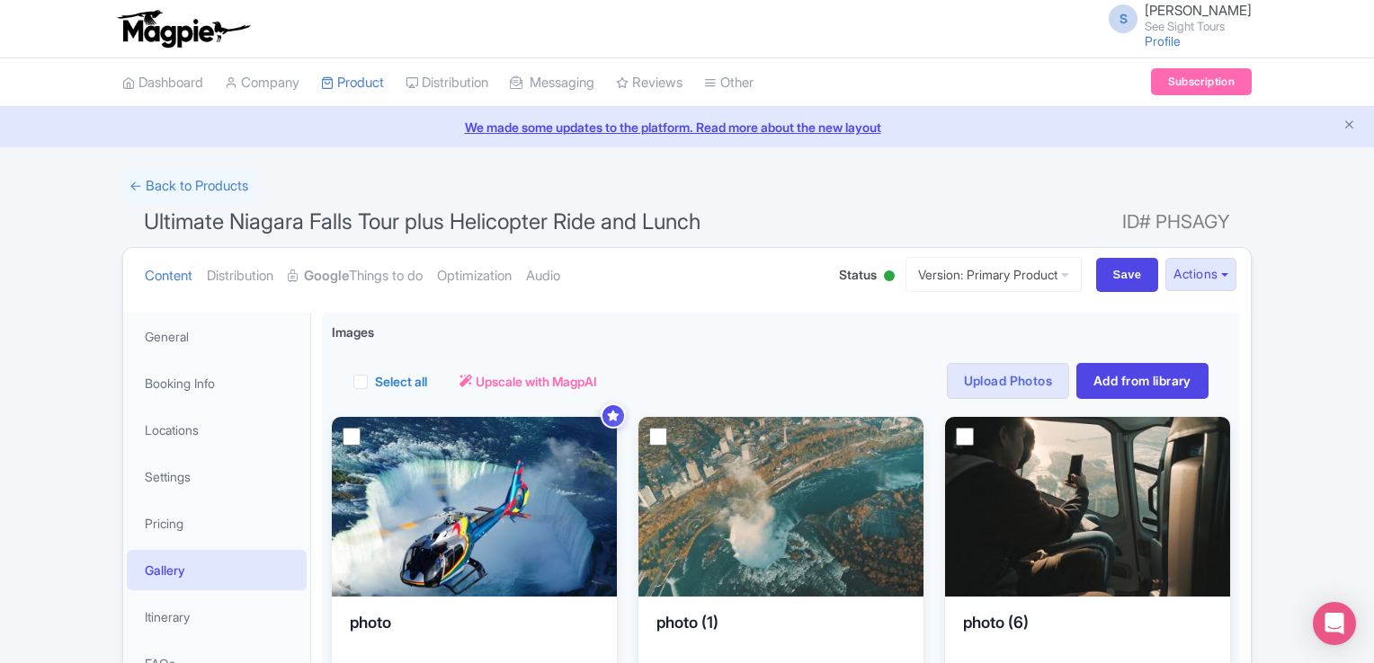 The width and height of the screenshot is (1374, 663). I want to click on a: Profile, so click(1162, 40).